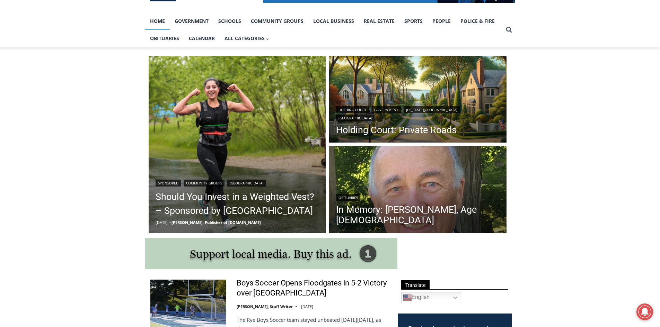  I want to click on span: Translate, so click(415, 285).